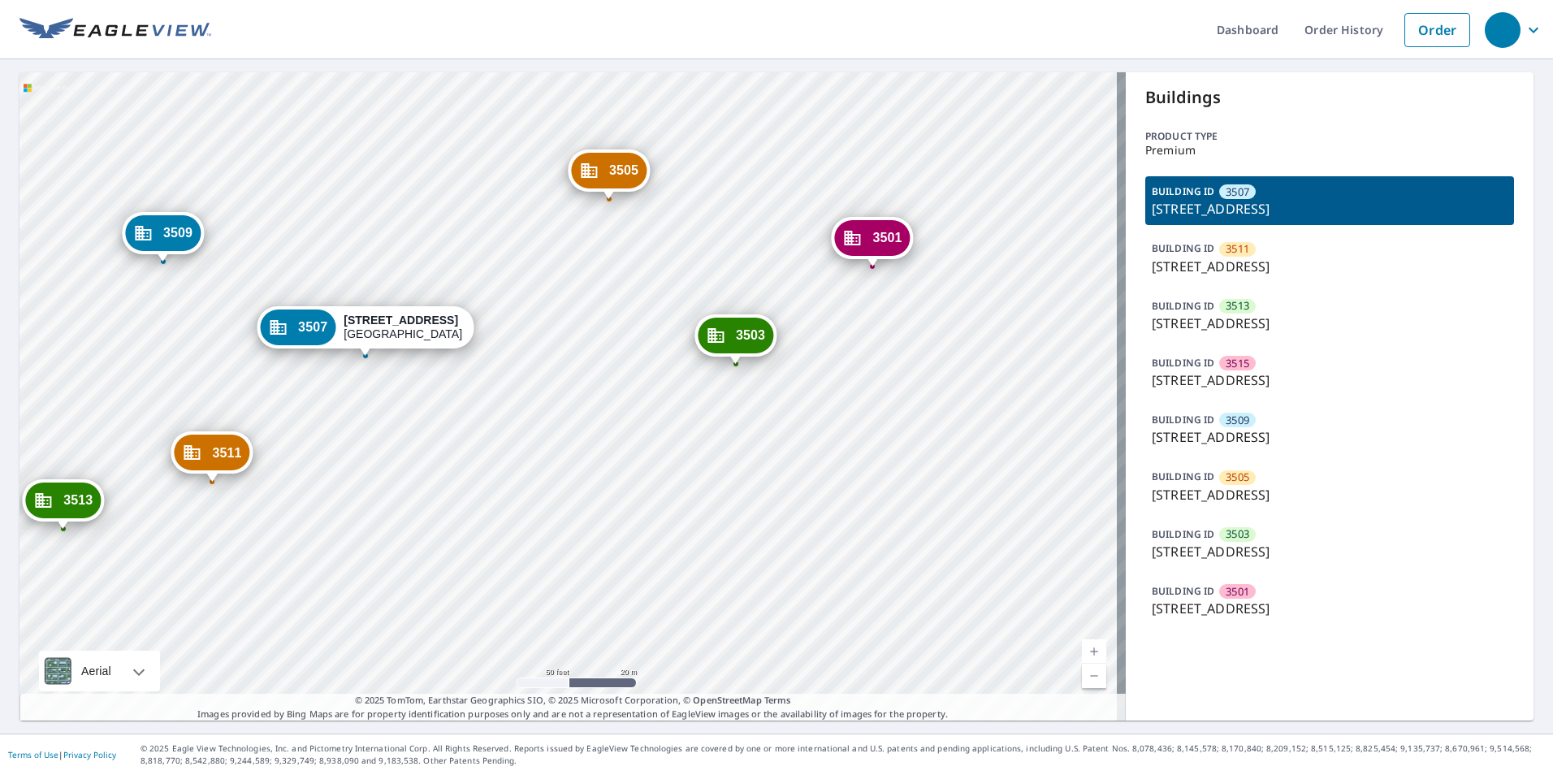 The height and width of the screenshot is (775, 1553). What do you see at coordinates (573, 707) in the screenshot?
I see `p: Images provided by Bing Maps are for property identification purposes only and are not a represen...` at bounding box center [573, 707].